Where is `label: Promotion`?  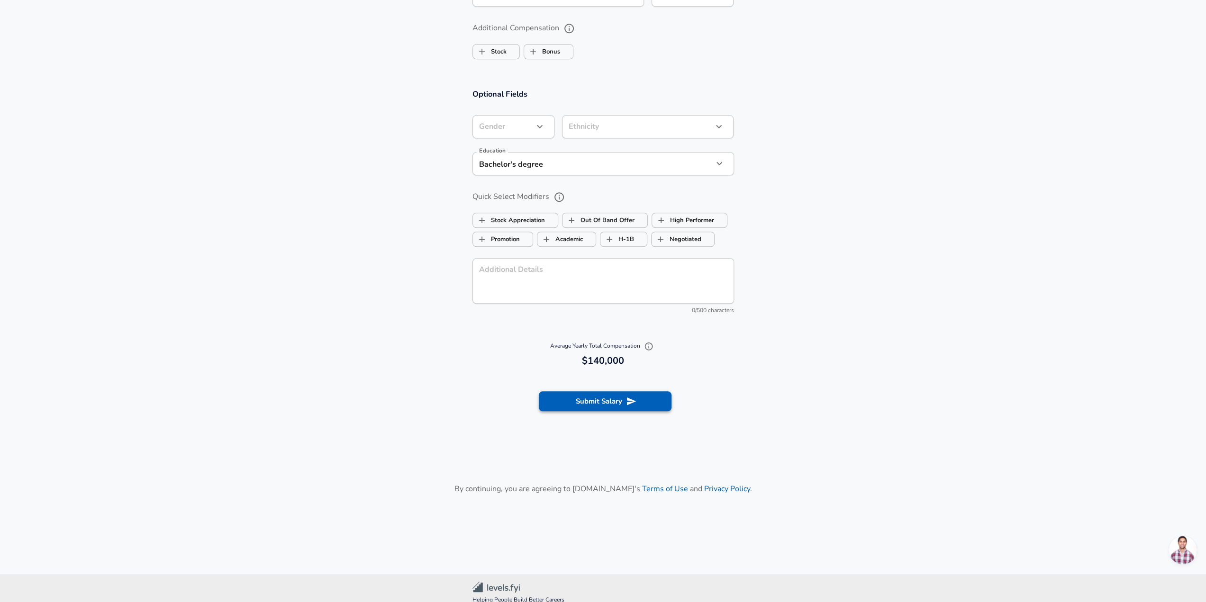
label: Promotion is located at coordinates (496, 239).